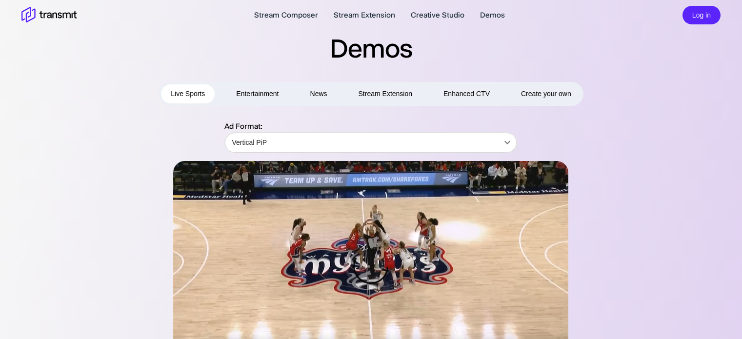 The height and width of the screenshot is (339, 742). I want to click on button: Log in, so click(702, 15).